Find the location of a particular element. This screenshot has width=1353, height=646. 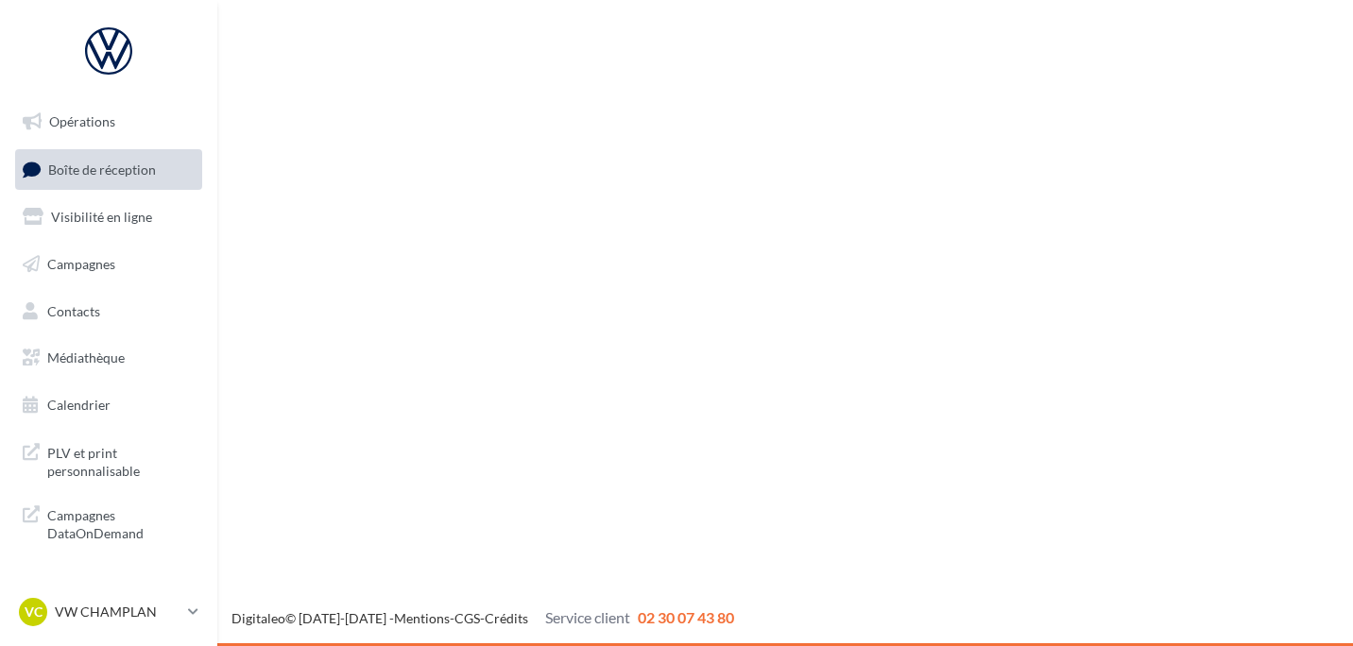

a: Mentions is located at coordinates (421, 618).